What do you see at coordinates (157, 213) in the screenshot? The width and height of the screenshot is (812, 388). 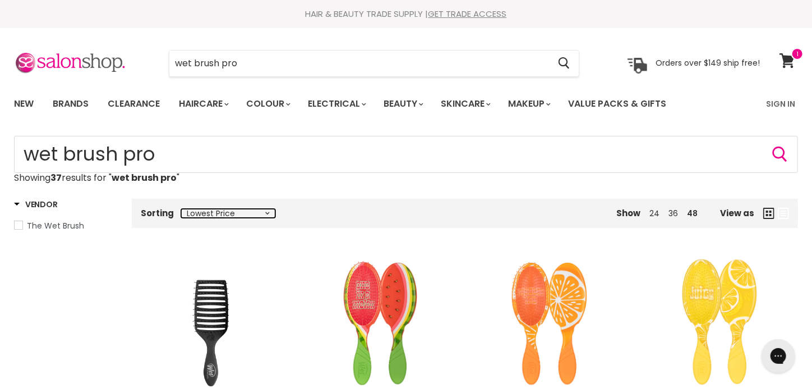 I see `label: Sorting` at bounding box center [157, 213].